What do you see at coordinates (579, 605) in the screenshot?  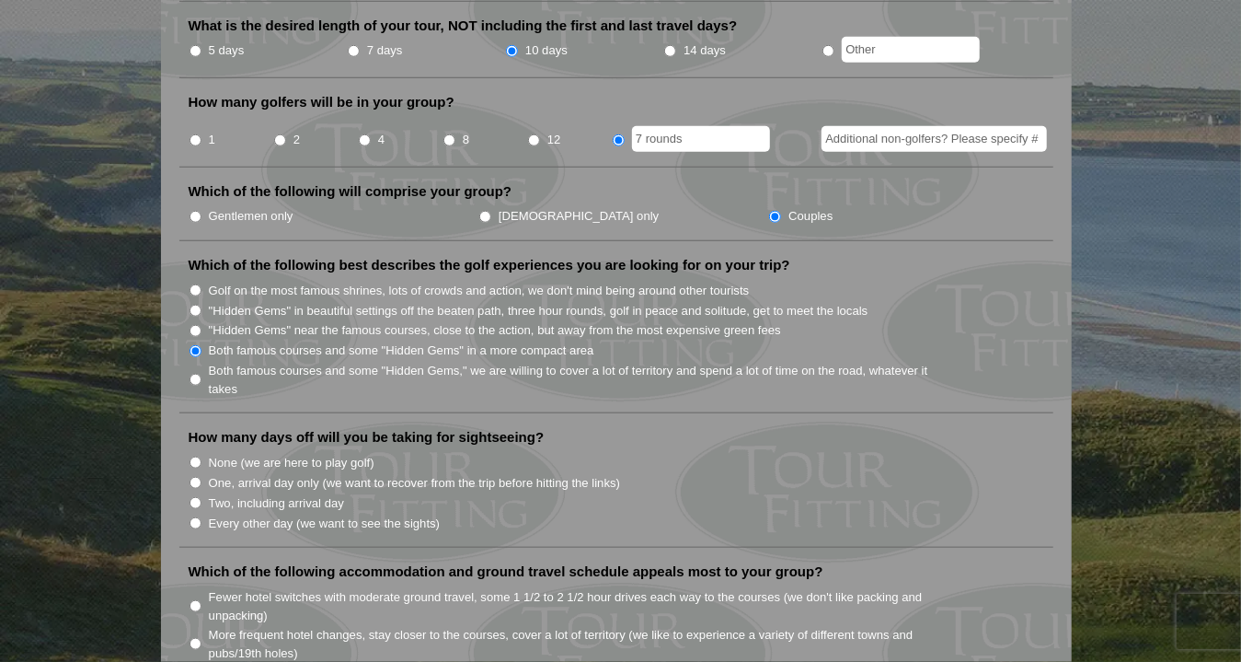 I see `label: Fewer hotel switches with moderate ground travel, some 1 1/2 to 2 1/2 hour drives each way to the...` at bounding box center [579, 605].